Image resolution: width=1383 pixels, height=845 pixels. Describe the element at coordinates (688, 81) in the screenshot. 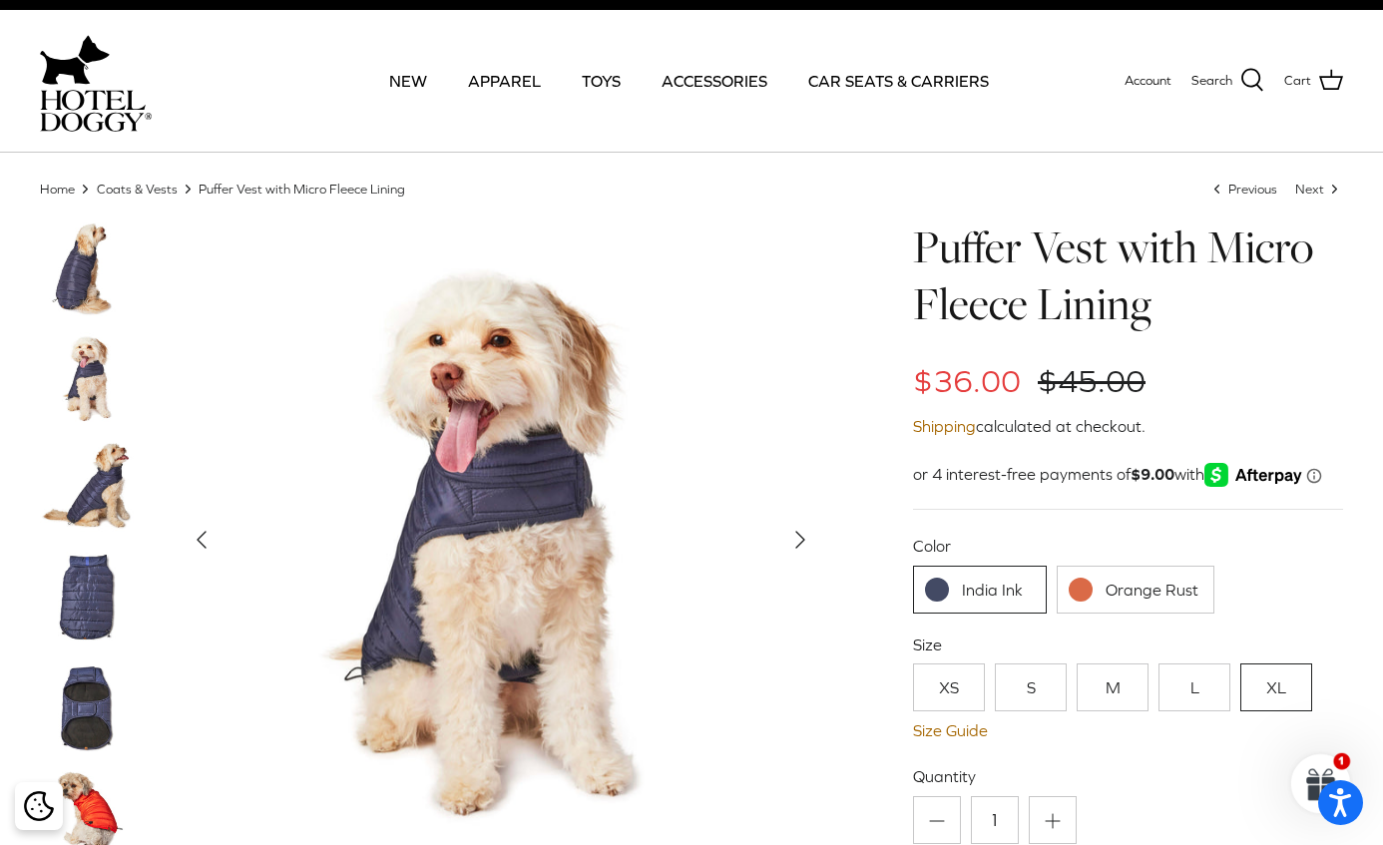

I see `div: Primary navigation` at that location.